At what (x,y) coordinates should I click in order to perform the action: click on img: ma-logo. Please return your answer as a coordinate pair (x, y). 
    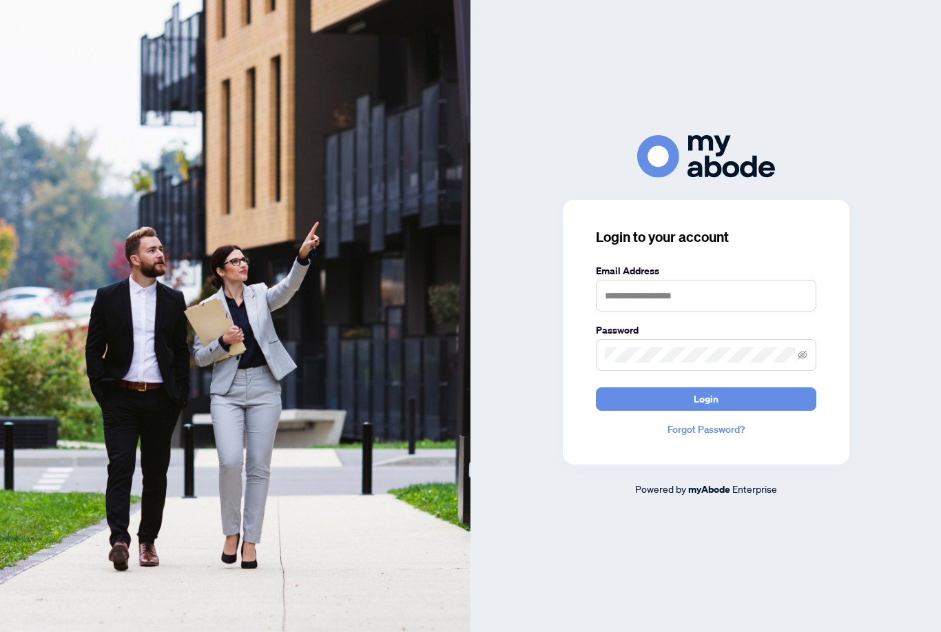
    Looking at the image, I should click on (706, 156).